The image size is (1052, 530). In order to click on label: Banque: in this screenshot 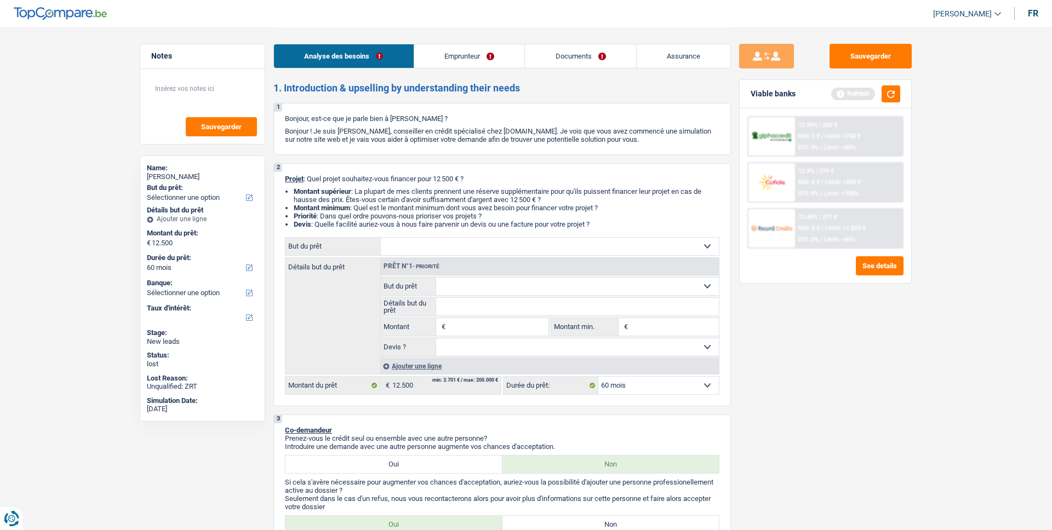, I will do `click(201, 283)`.